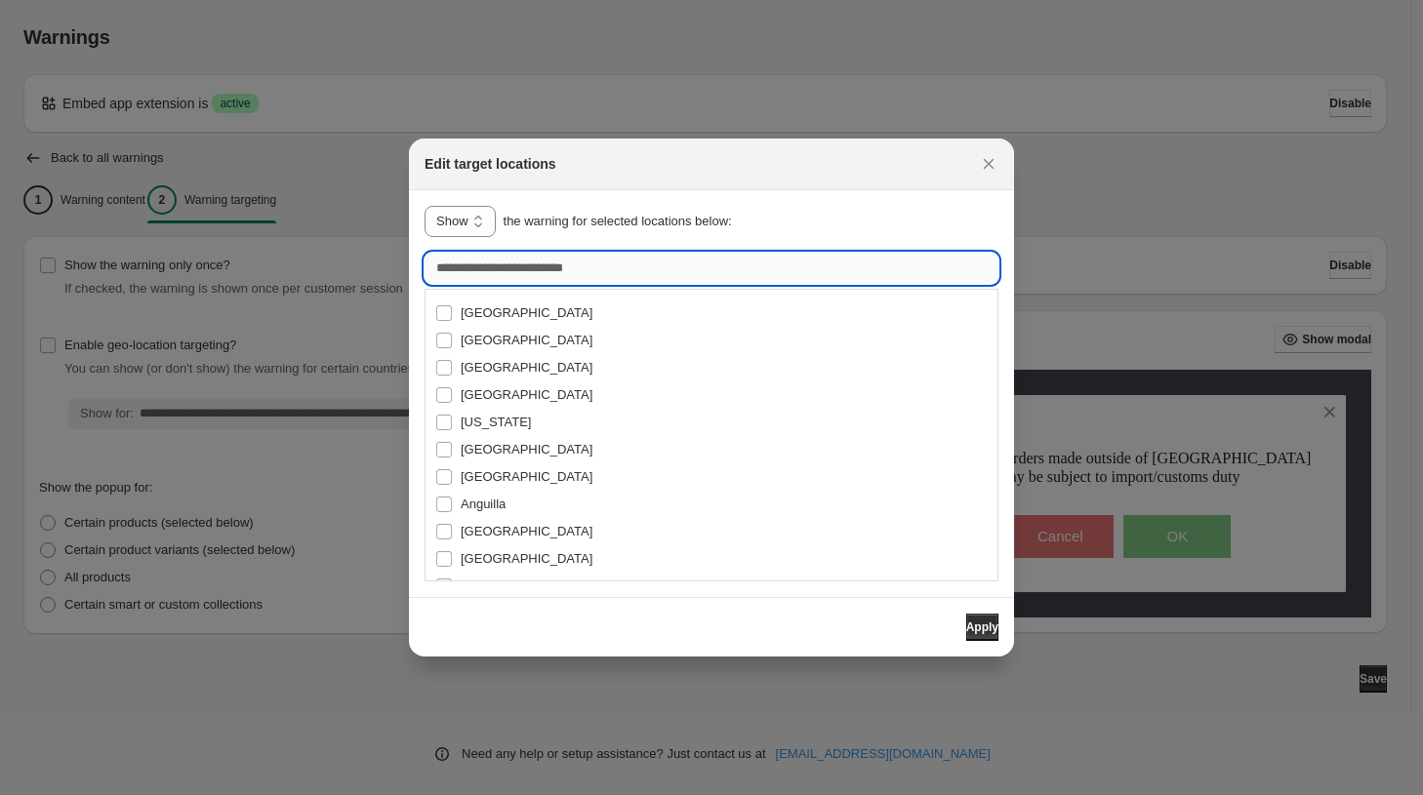 This screenshot has width=1423, height=795. Describe the element at coordinates (483, 503) in the screenshot. I see `span: Anguilla` at that location.